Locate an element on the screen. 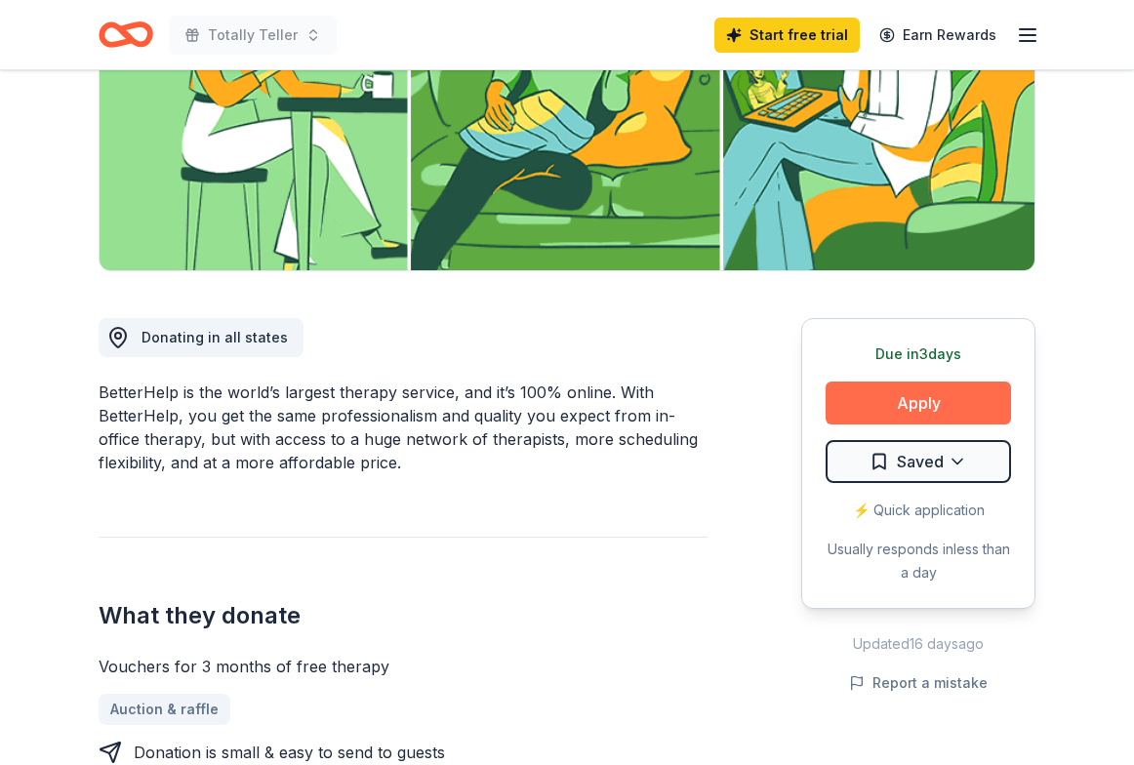 This screenshot has width=1134, height=765. button: Totally Teller is located at coordinates (253, 35).